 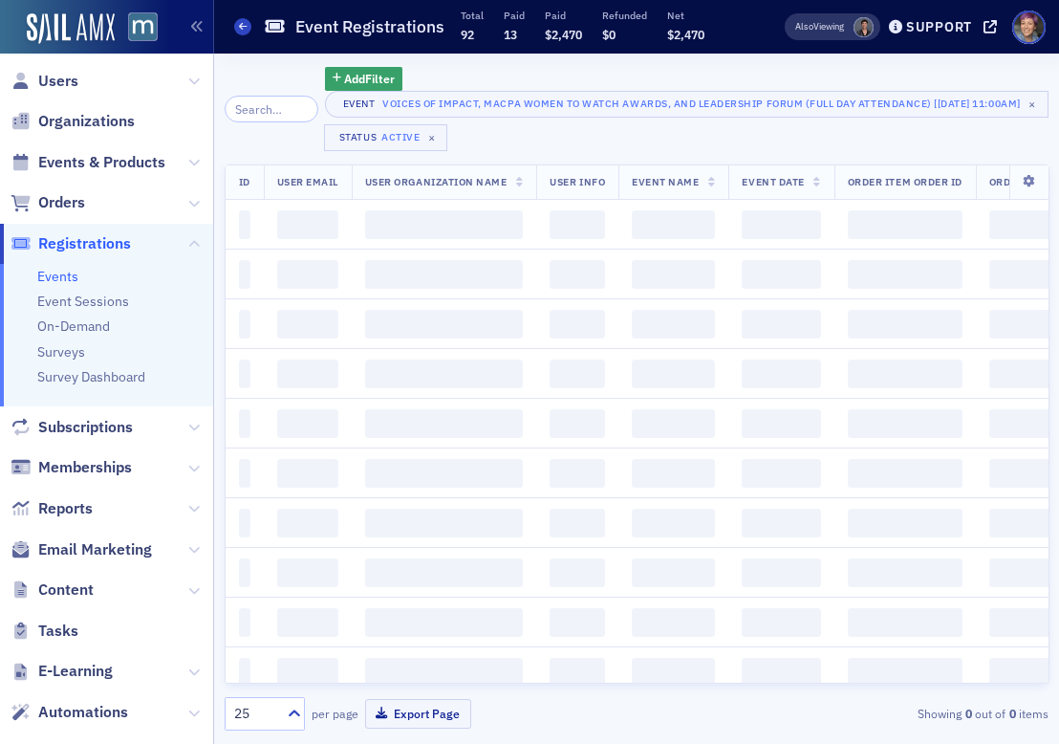 I want to click on span: Reports, so click(x=65, y=508).